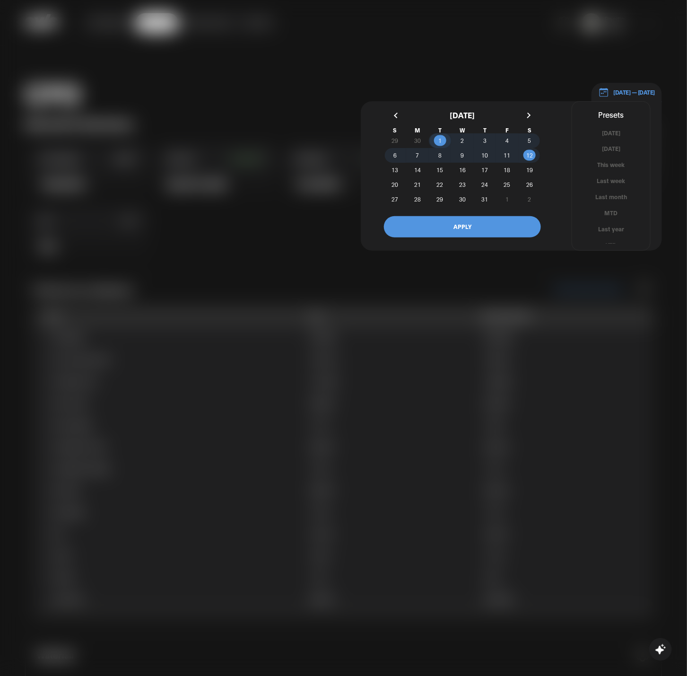  What do you see at coordinates (530, 155) in the screenshot?
I see `button: 12` at bounding box center [530, 155].